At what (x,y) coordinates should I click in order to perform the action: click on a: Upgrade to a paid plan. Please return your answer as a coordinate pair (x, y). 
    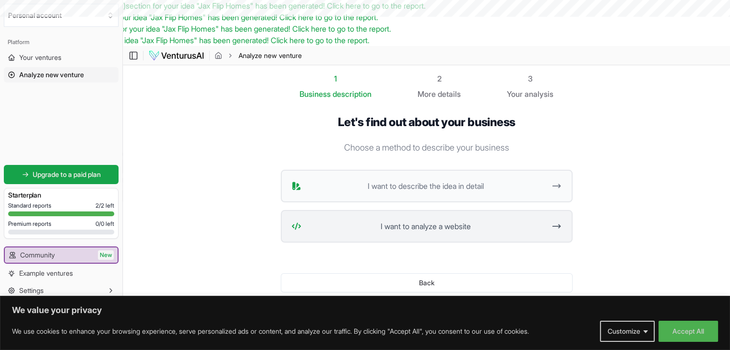
    Looking at the image, I should click on (61, 175).